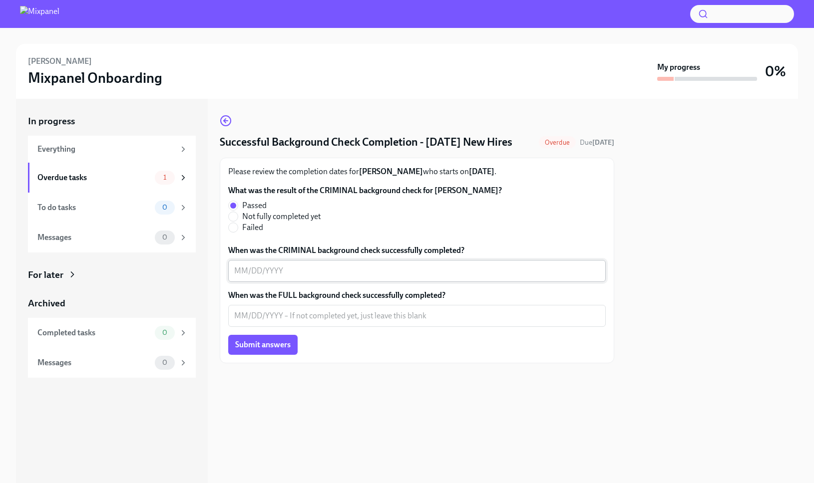  What do you see at coordinates (112, 208) in the screenshot?
I see `a: To do tasks0` at bounding box center [112, 208].